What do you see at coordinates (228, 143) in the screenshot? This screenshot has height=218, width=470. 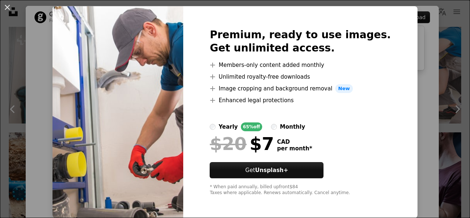 I see `span: $20` at bounding box center [228, 143].